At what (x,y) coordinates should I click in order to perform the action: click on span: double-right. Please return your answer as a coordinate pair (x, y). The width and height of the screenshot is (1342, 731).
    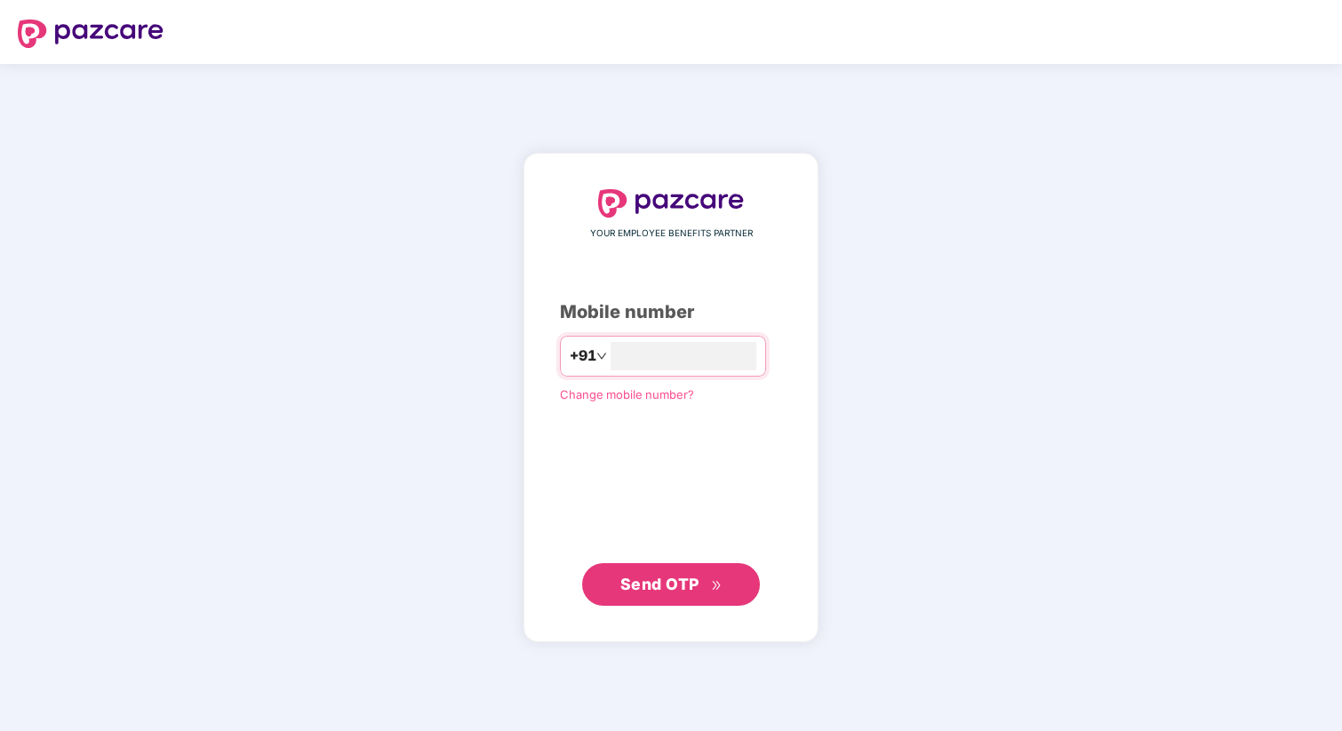
    Looking at the image, I should click on (716, 586).